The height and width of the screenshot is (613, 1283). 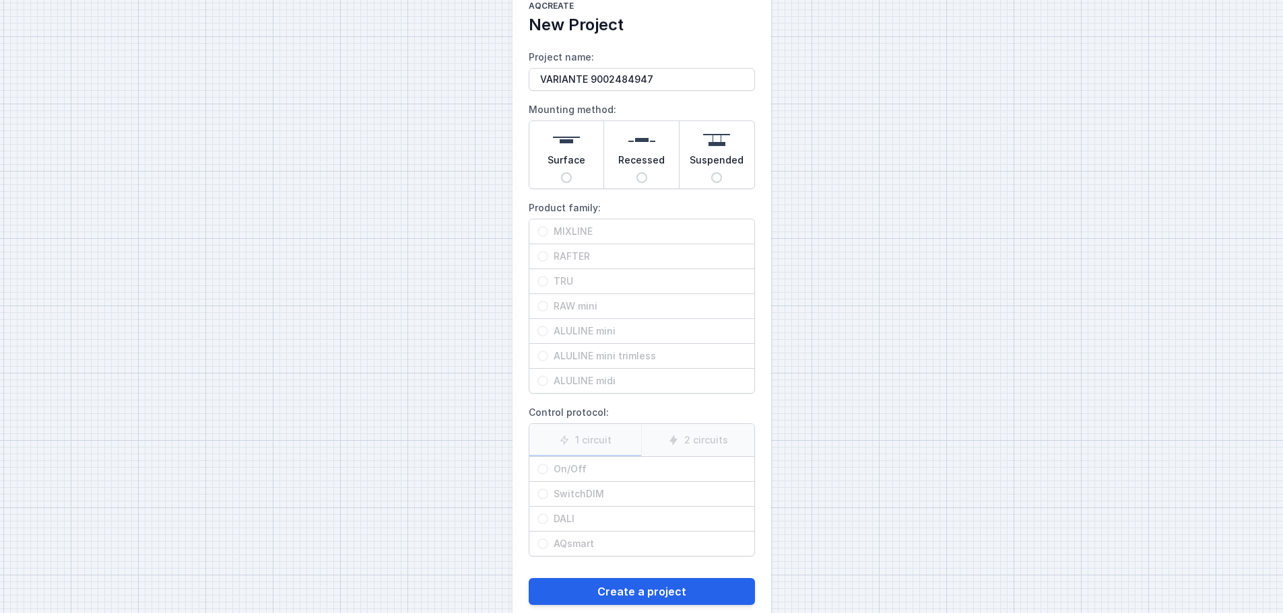 What do you see at coordinates (642, 79) in the screenshot?
I see `input: Project name:` at bounding box center [642, 79].